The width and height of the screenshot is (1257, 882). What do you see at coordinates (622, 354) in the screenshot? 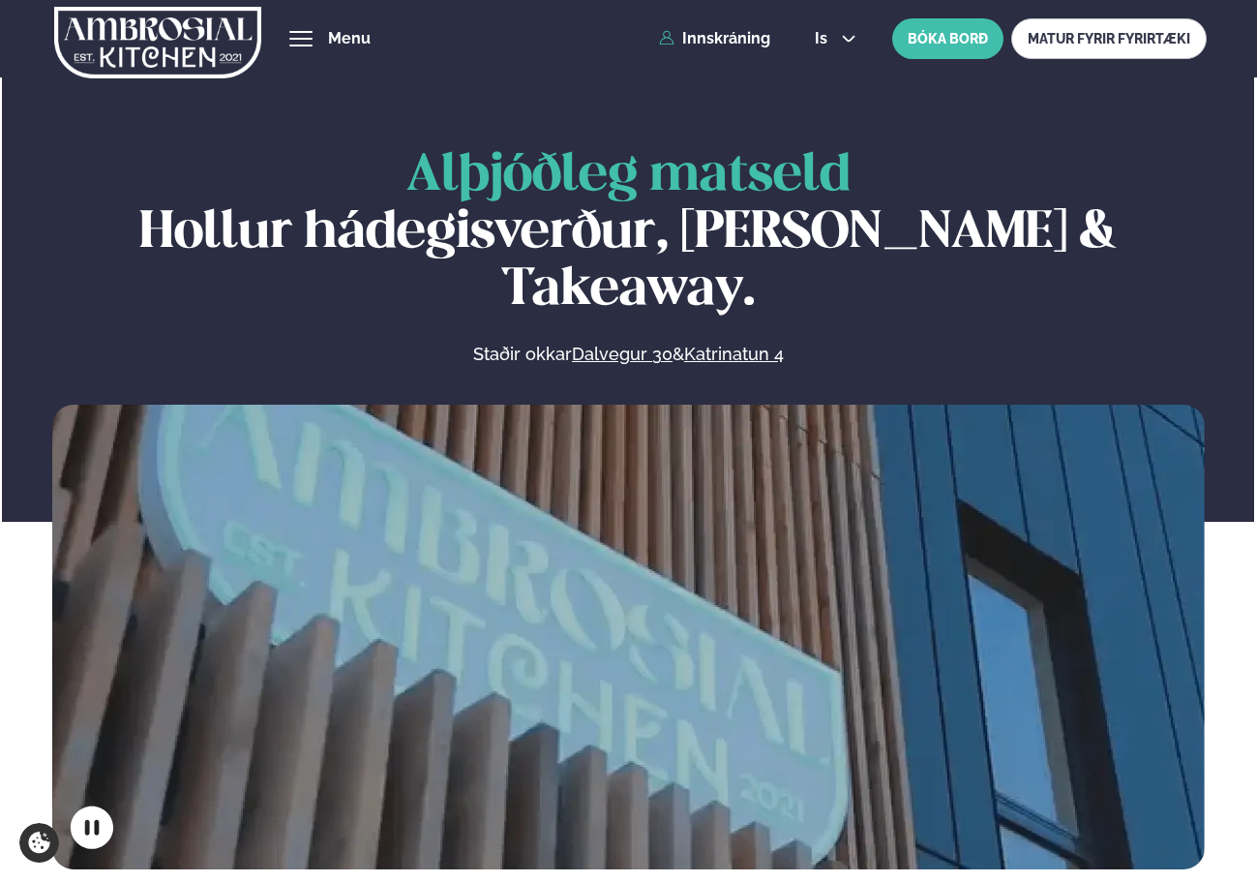
I see `a: Dalvegur 30` at bounding box center [622, 354].